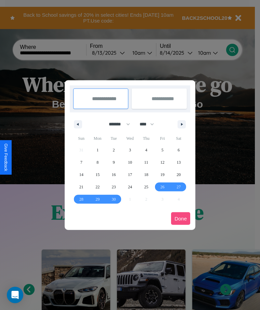 Image resolution: width=260 pixels, height=310 pixels. Describe the element at coordinates (15, 295) in the screenshot. I see `div: Open Intercom Messenger` at that location.